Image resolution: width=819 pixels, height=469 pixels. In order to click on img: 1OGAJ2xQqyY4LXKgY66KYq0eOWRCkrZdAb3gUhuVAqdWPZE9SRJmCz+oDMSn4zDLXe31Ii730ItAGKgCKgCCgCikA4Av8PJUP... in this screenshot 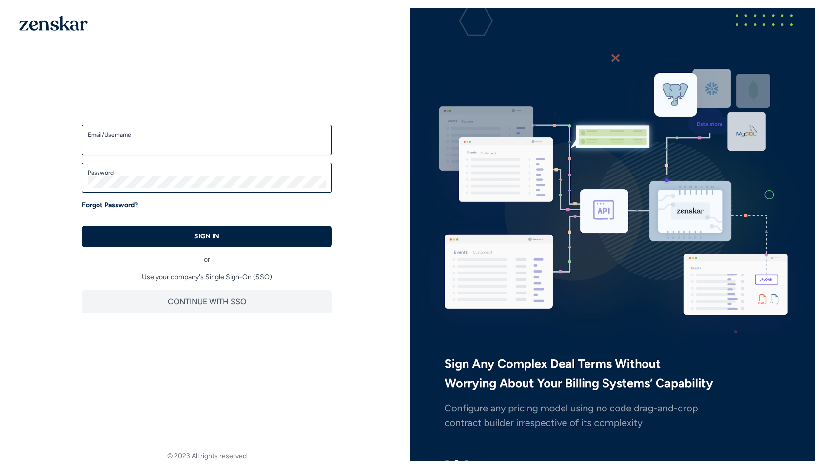, I will do `click(54, 23)`.